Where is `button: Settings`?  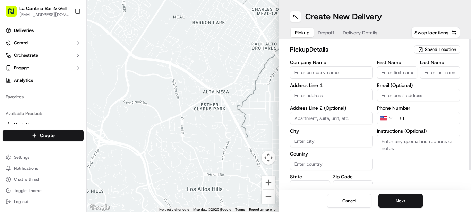
button: Settings is located at coordinates (43, 158).